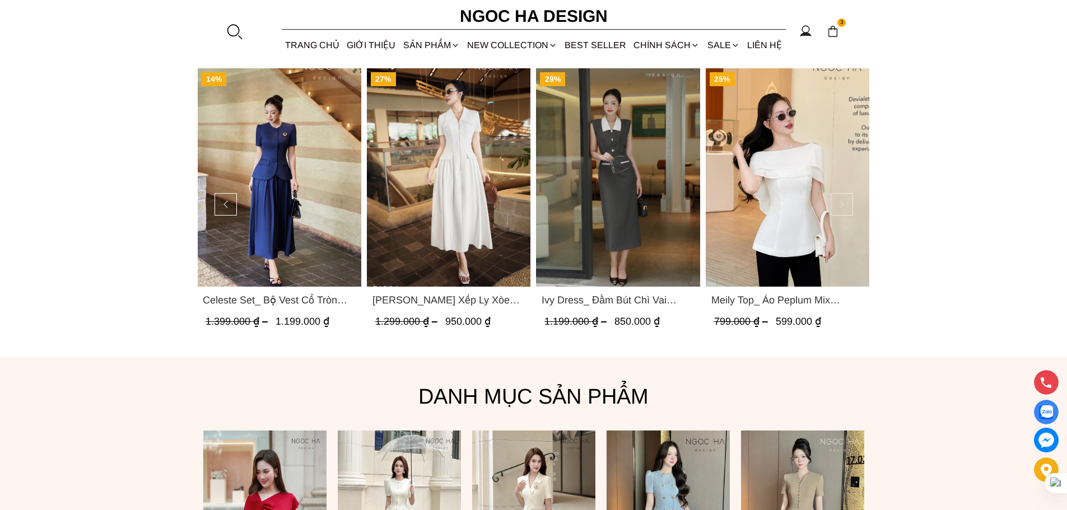  What do you see at coordinates (1046, 412) in the screenshot?
I see `img: Display image` at bounding box center [1046, 412].